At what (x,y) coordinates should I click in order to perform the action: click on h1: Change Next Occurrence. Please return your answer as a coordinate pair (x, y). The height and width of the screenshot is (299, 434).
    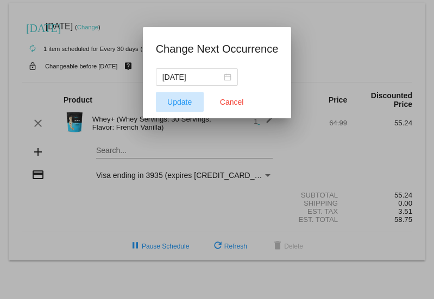
    Looking at the image, I should click on (217, 49).